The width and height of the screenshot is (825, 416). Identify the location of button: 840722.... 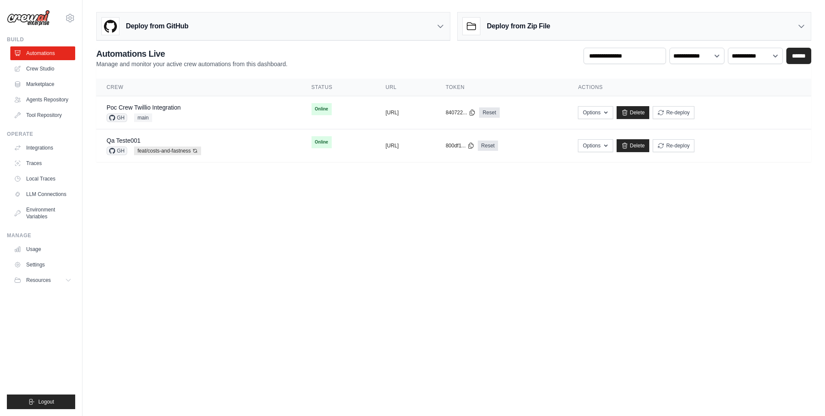
(460, 113).